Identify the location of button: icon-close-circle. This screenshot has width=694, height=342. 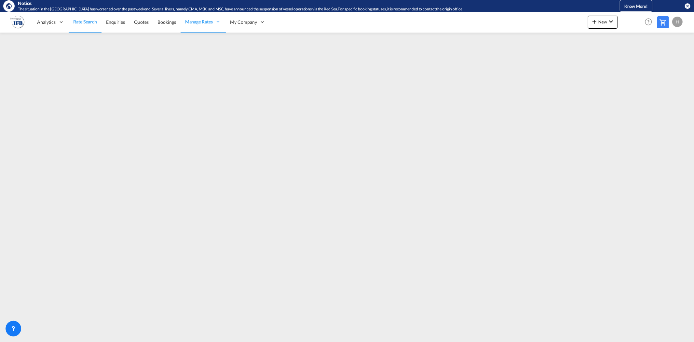
(688, 6).